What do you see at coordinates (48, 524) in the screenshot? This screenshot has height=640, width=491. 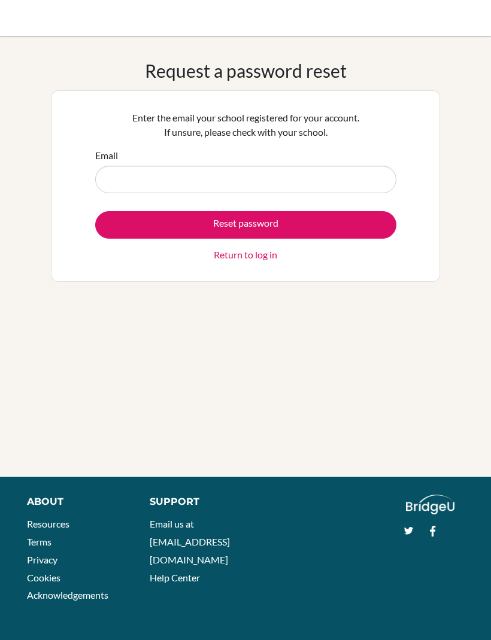 I see `a: Resources` at bounding box center [48, 524].